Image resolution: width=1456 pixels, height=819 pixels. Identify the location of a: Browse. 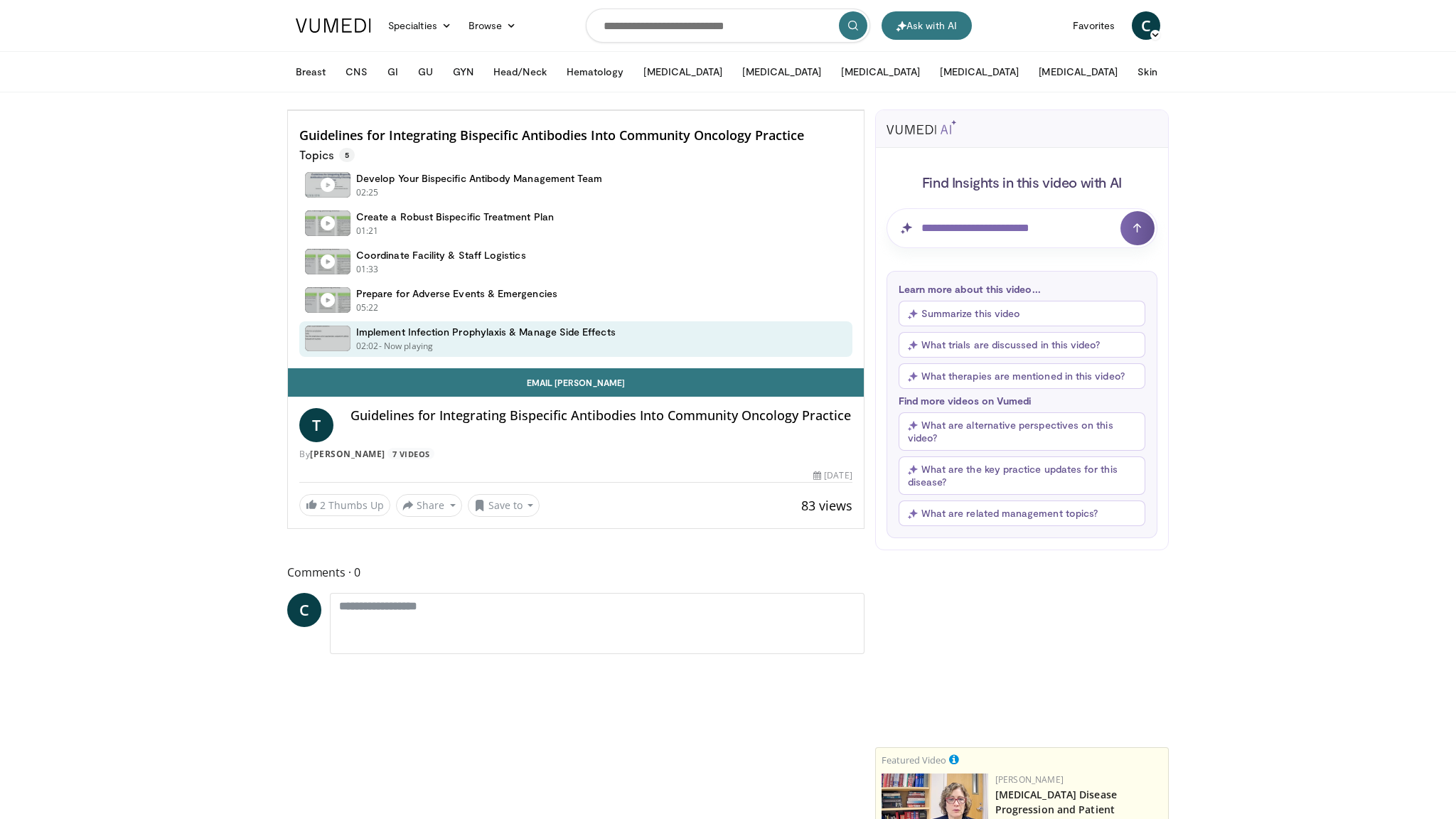
(493, 25).